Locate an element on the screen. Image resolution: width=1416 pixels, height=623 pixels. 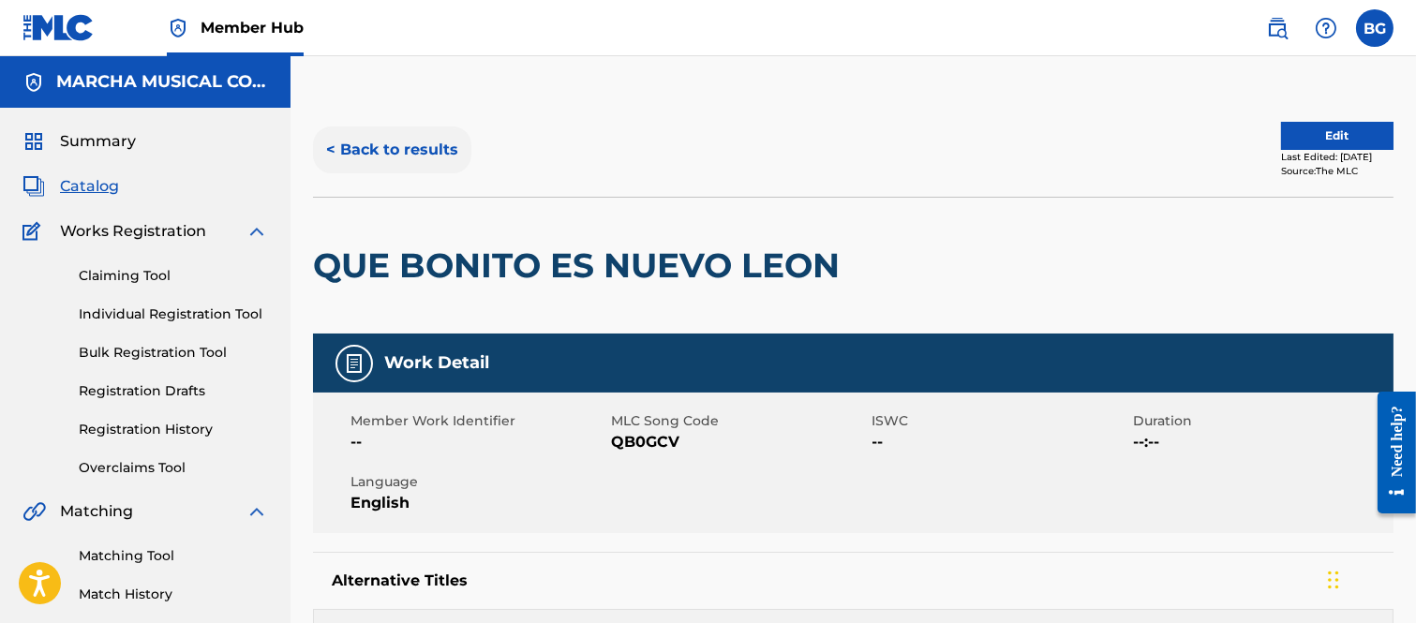
h2: QUE BONITO ES NUEVO LEON is located at coordinates (581, 265).